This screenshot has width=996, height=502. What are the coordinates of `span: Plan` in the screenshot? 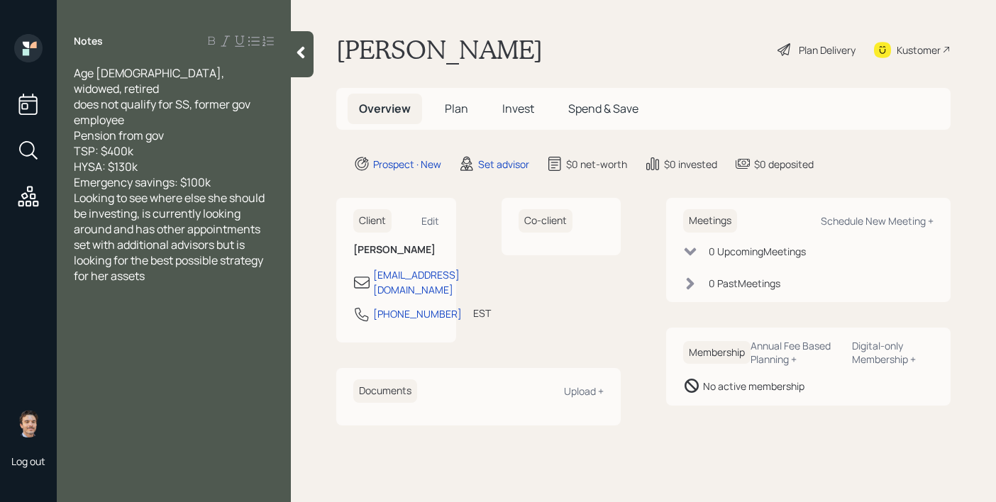 It's located at (456, 109).